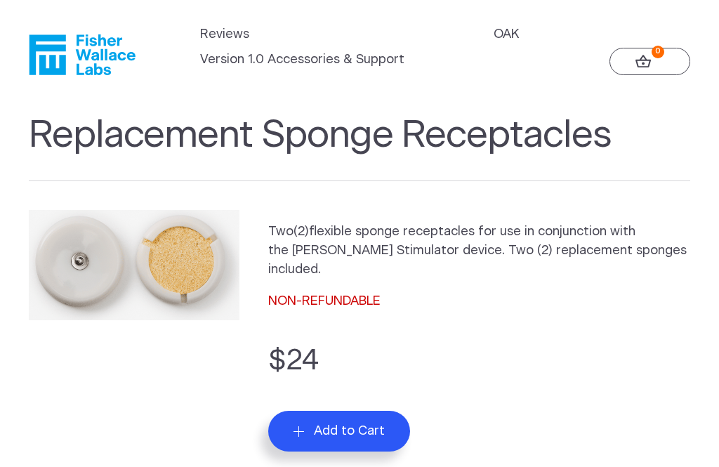 This screenshot has width=719, height=467. What do you see at coordinates (302, 60) in the screenshot?
I see `a: Version 1.0 Accessories & Support` at bounding box center [302, 60].